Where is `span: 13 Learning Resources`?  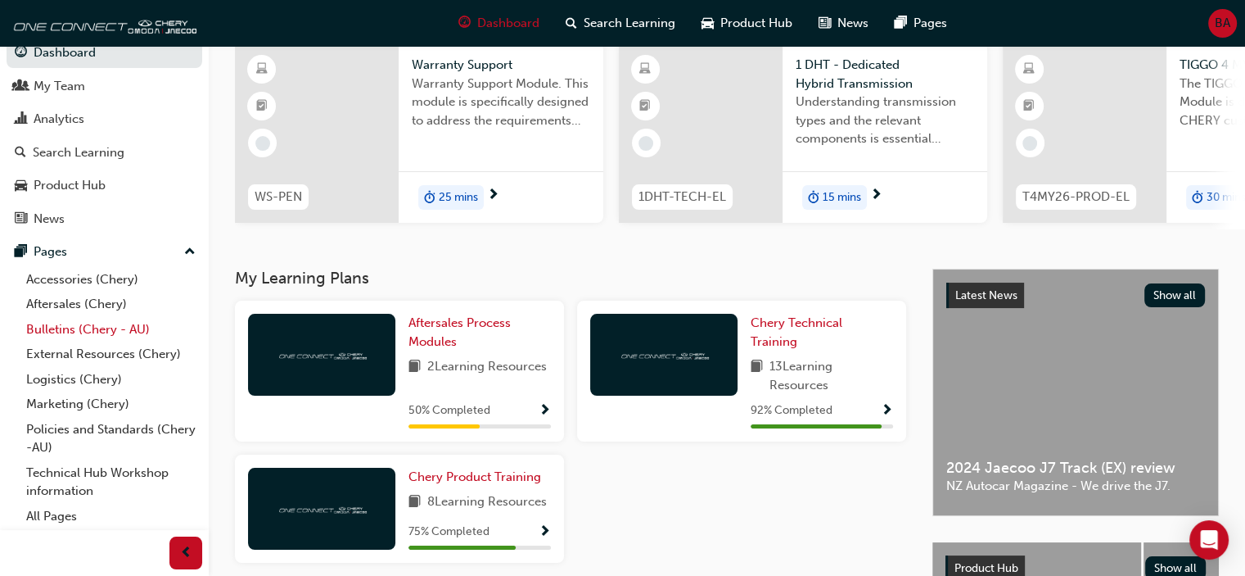
span: 13 Learning Resources is located at coordinates (831, 375).